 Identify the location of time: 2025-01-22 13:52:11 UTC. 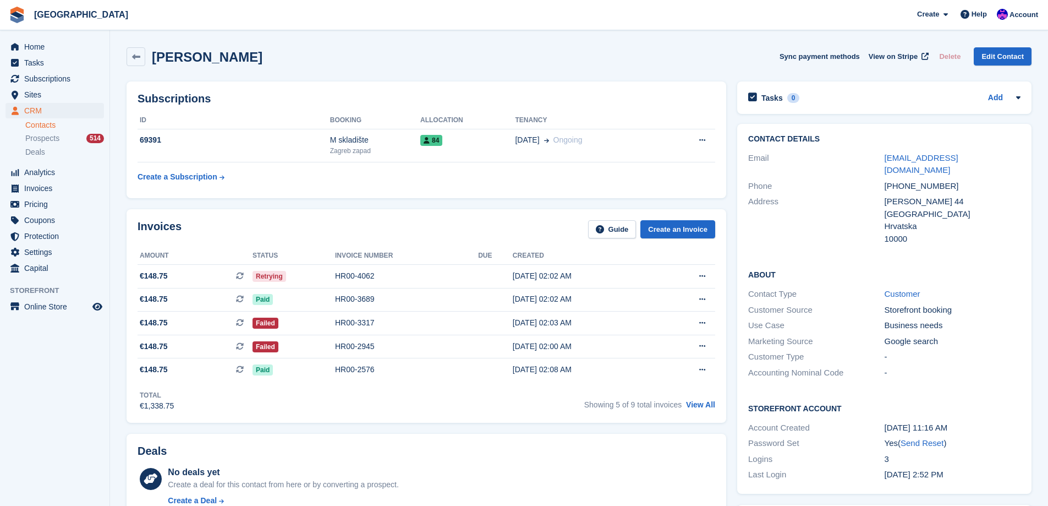
(914, 474).